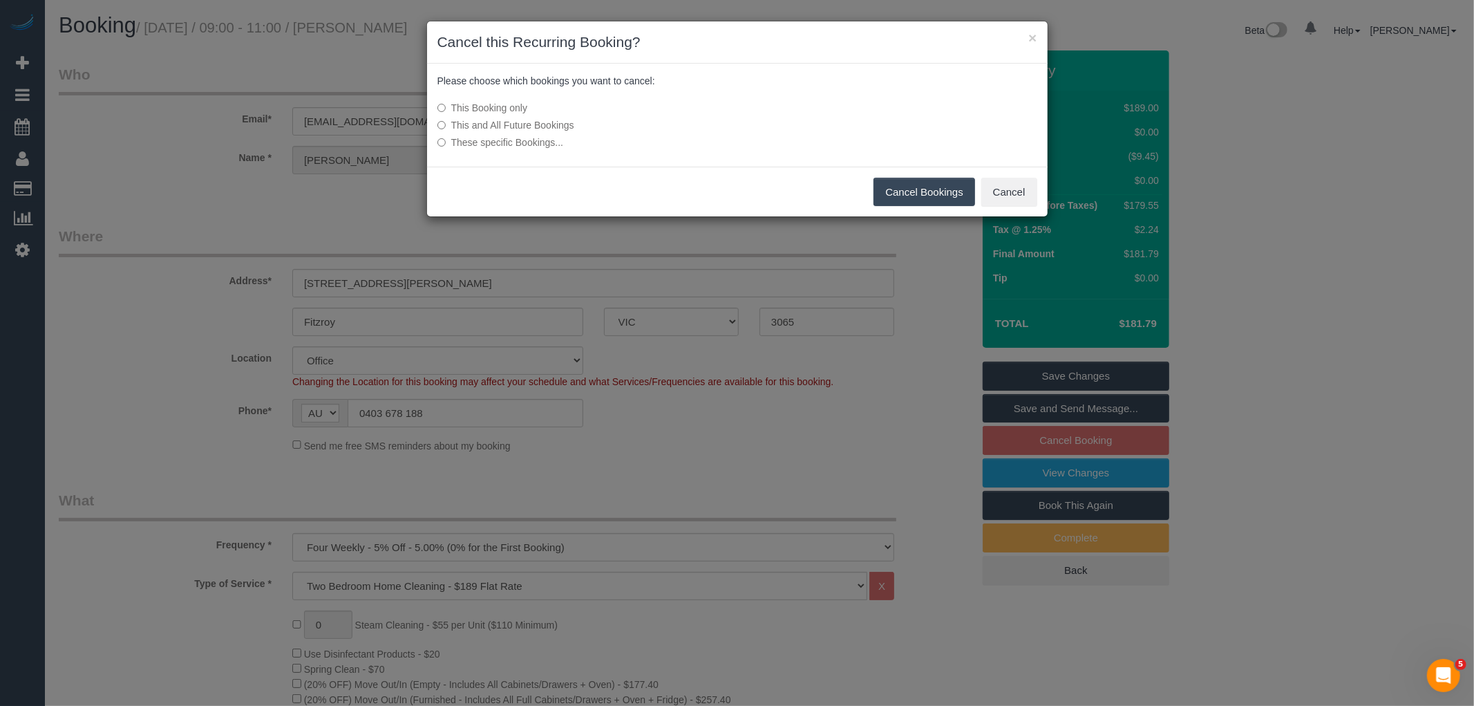 Image resolution: width=1474 pixels, height=706 pixels. What do you see at coordinates (634, 108) in the screenshot?
I see `label: This Booking only` at bounding box center [634, 108].